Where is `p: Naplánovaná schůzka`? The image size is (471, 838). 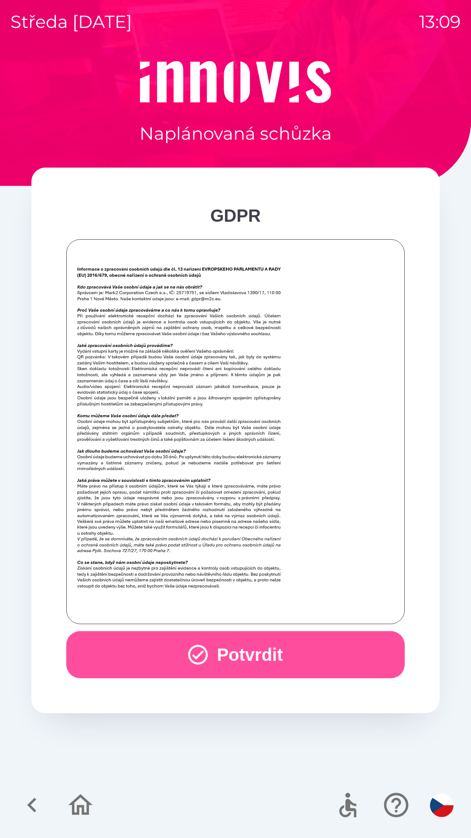 p: Naplánovaná schůzka is located at coordinates (236, 134).